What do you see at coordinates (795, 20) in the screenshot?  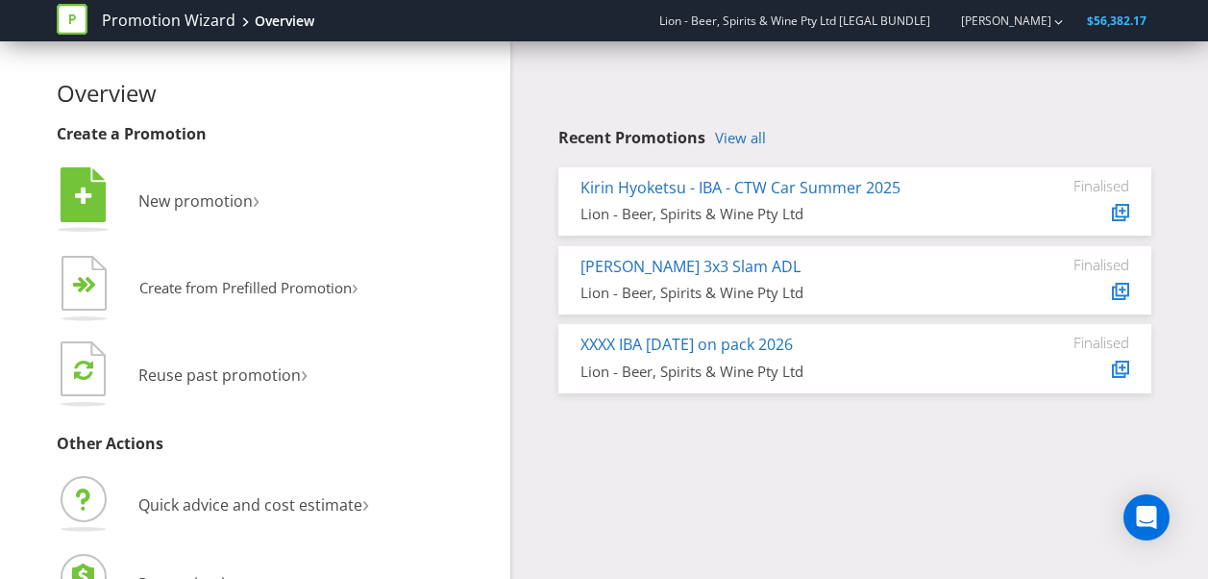 I see `span: Lion - Beer, Spirits & Wine Pty Ltd [LEGAL BUNDLE]` at bounding box center [795, 20].